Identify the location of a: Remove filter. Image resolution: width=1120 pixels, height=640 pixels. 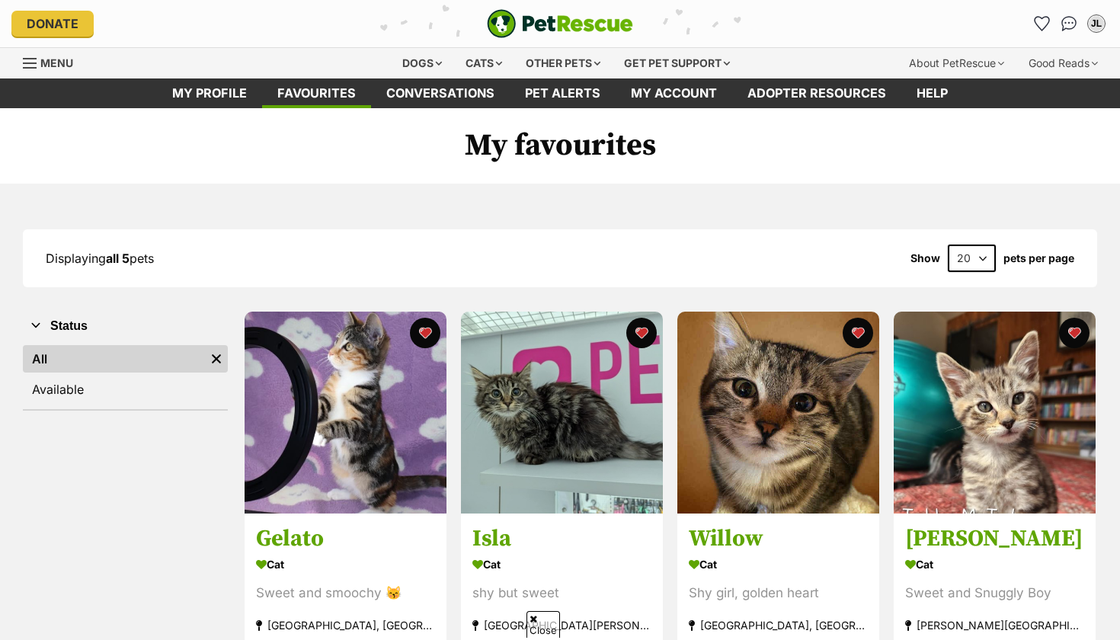
(216, 359).